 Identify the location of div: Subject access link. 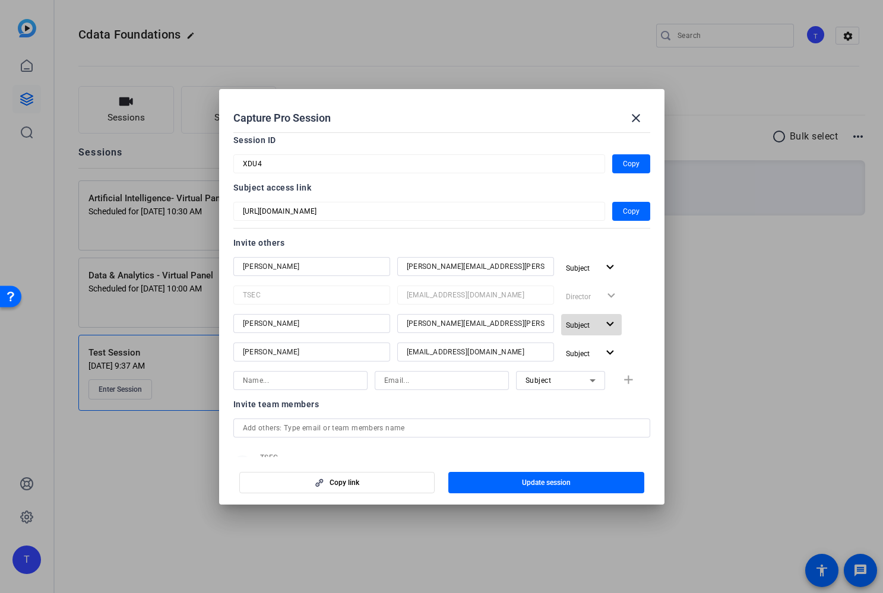
(442, 188).